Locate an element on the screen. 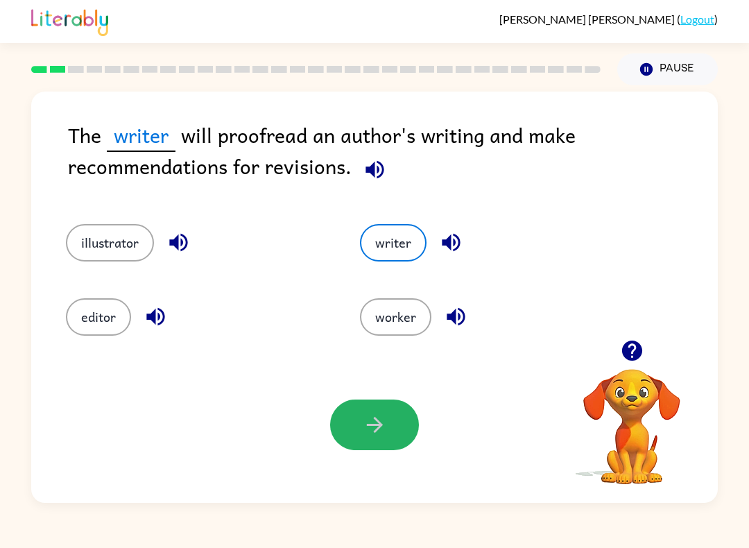 The width and height of the screenshot is (749, 548). button: illustrator is located at coordinates (110, 243).